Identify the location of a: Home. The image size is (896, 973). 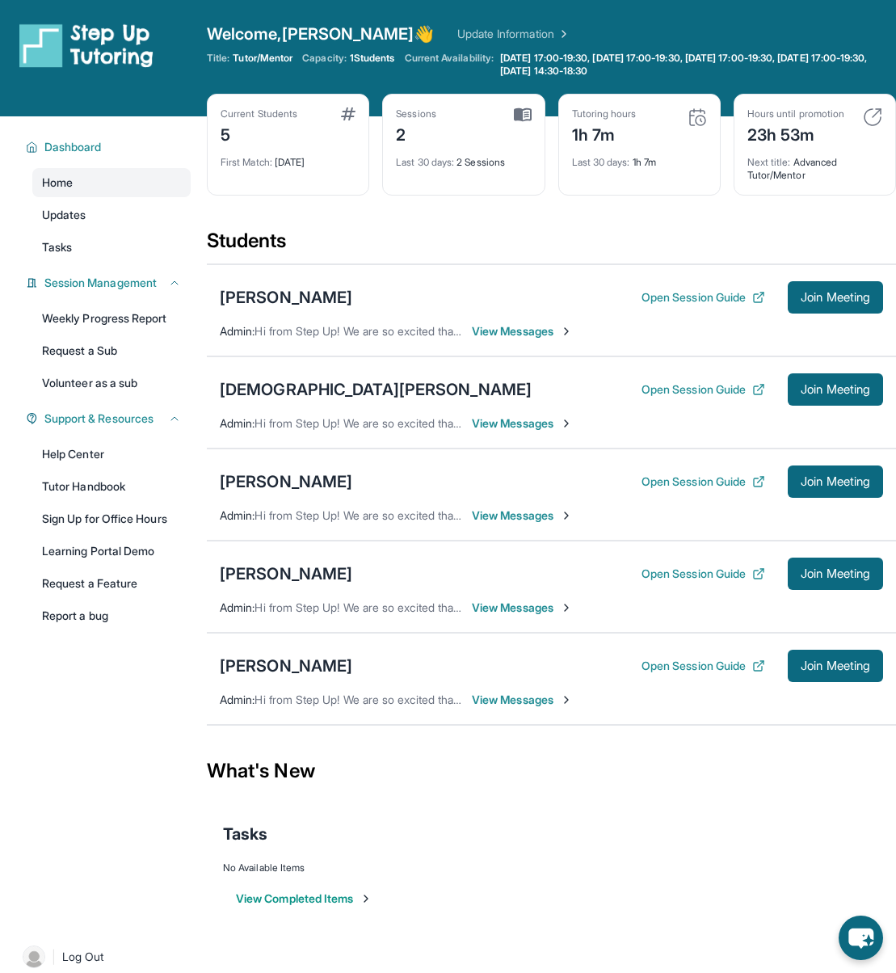
(112, 183).